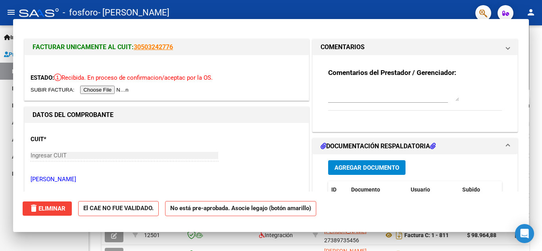 The image size is (542, 251). I want to click on span: FACTURAR UNICAMENTE AL CUIT:, so click(83, 47).